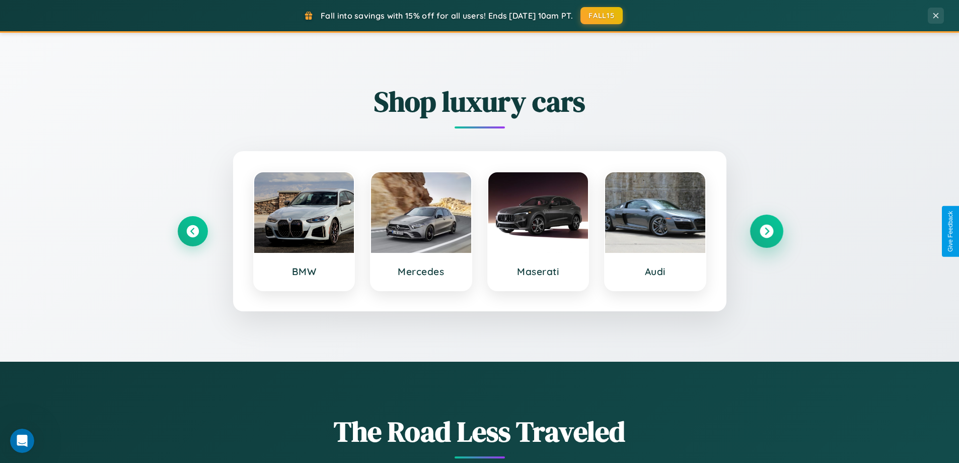  What do you see at coordinates (480, 431) in the screenshot?
I see `h1: The Road Less Traveled` at bounding box center [480, 431].